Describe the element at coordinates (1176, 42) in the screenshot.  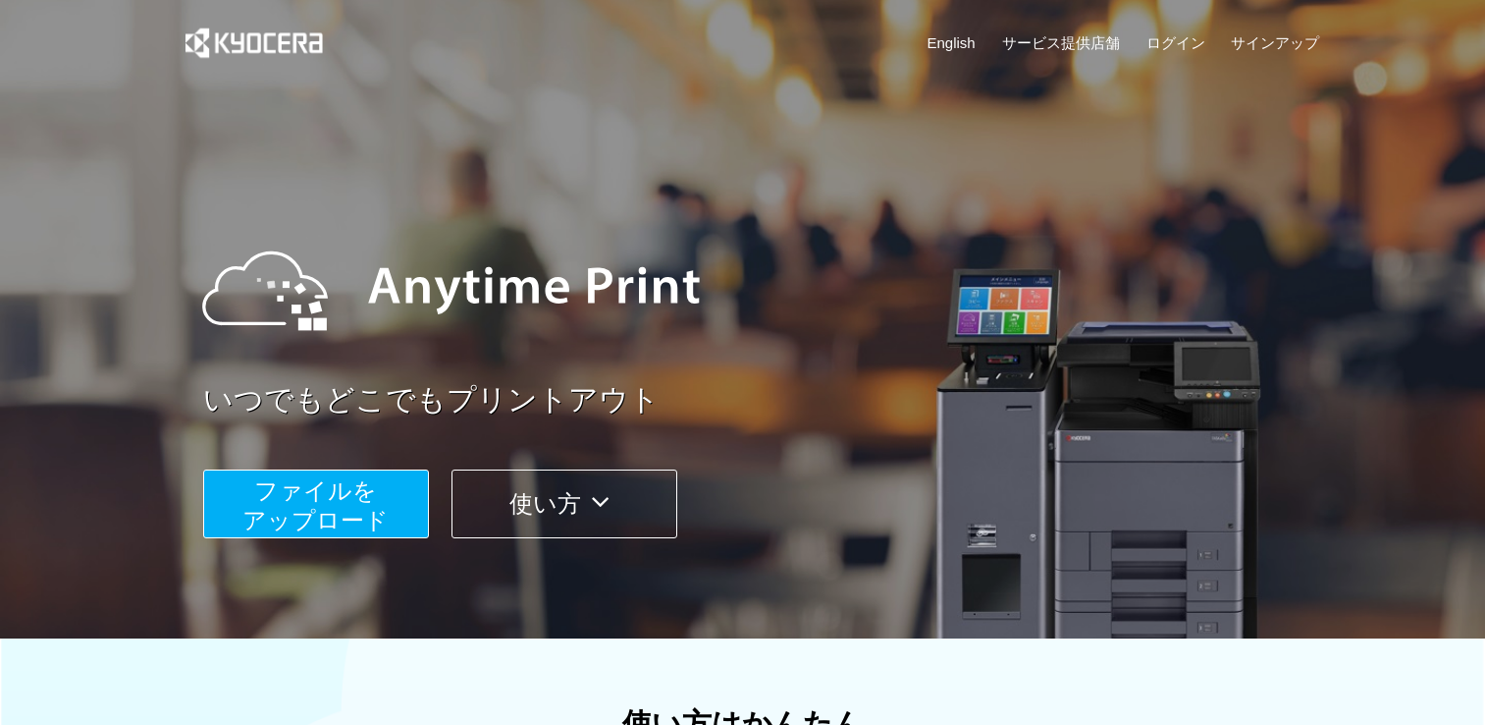
I see `a: ログイン` at that location.